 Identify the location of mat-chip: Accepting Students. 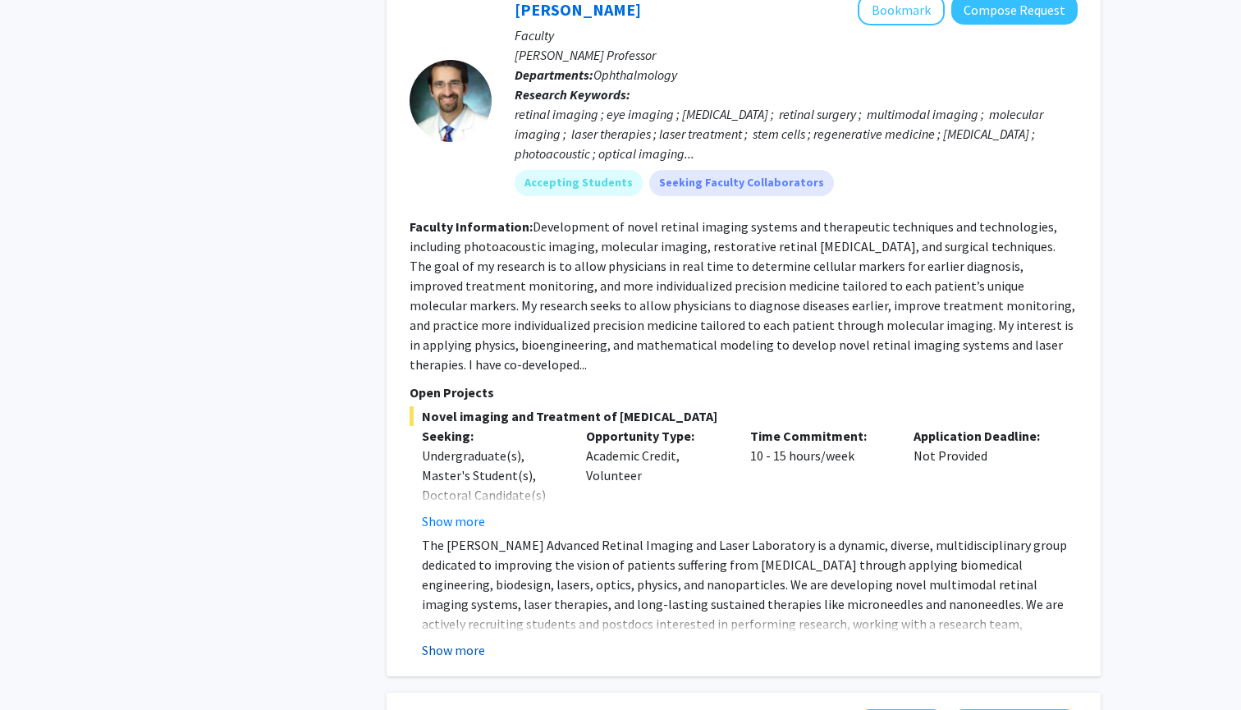
(578, 183).